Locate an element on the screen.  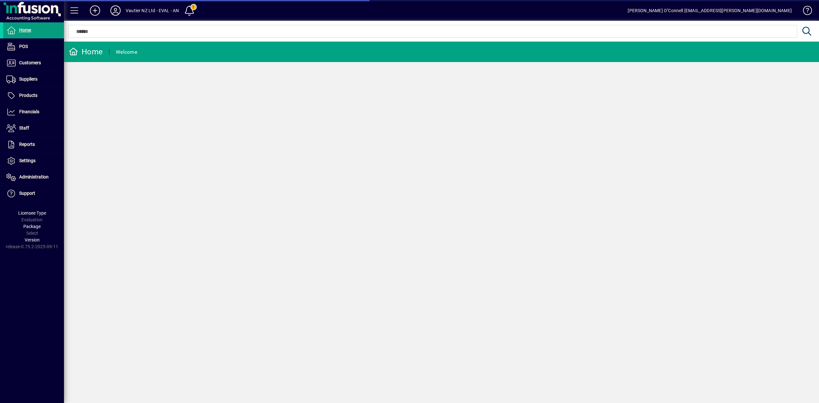
span: Package is located at coordinates (32, 227).